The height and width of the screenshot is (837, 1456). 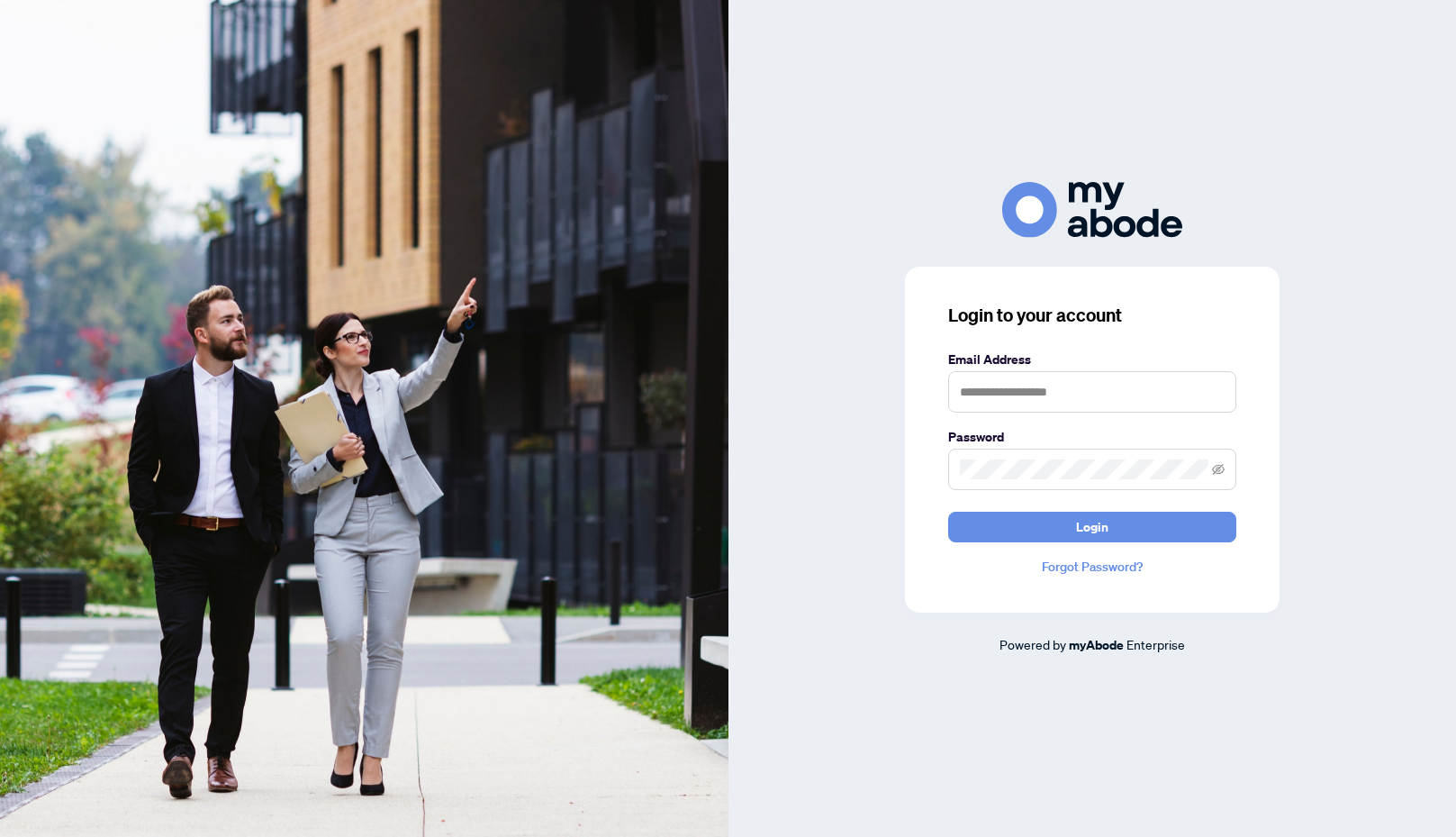 I want to click on a: Forgot Password?, so click(x=1092, y=567).